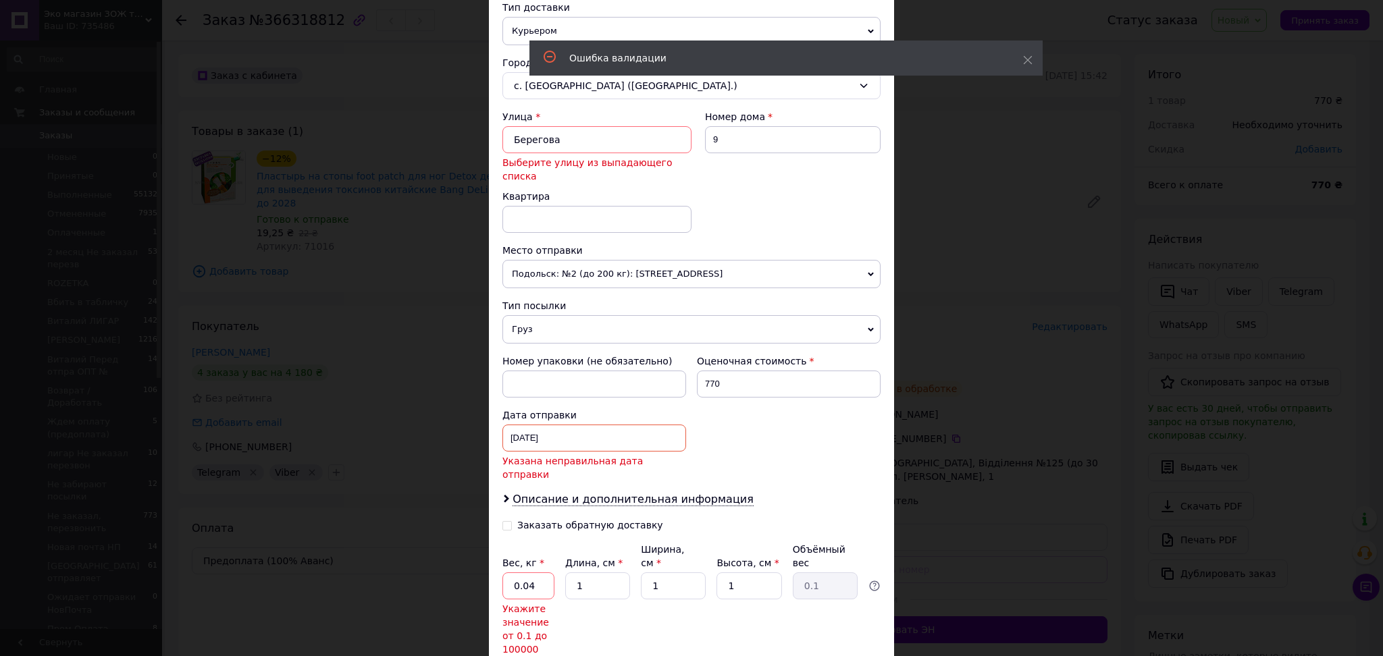 Image resolution: width=1383 pixels, height=656 pixels. What do you see at coordinates (523, 563) in the screenshot?
I see `label: Вес, кг` at bounding box center [523, 563].